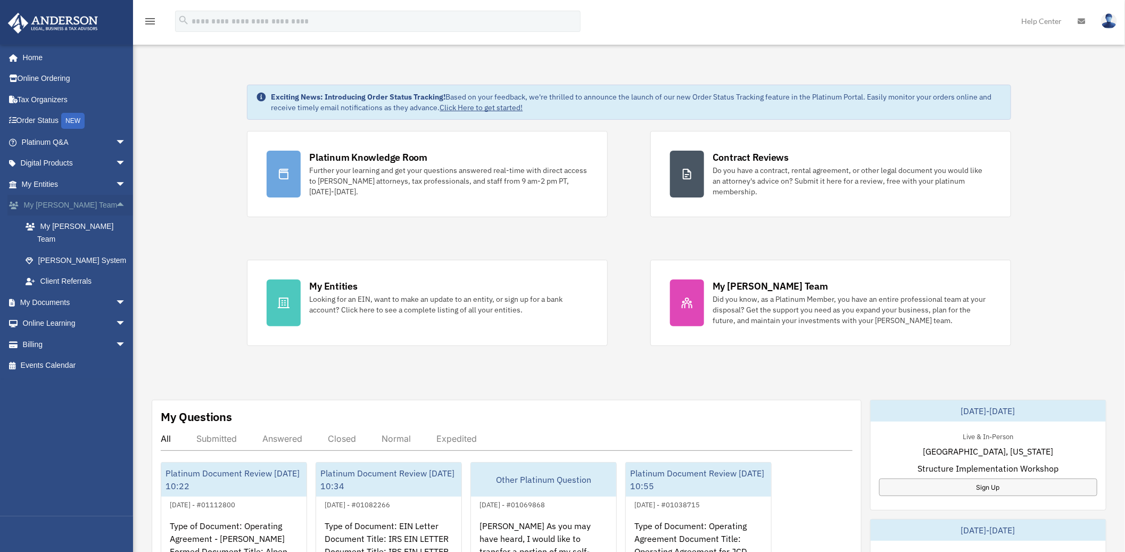 Image resolution: width=1125 pixels, height=552 pixels. I want to click on div: Did you know, as a Platinum Member, you have an entire professional team at your disposal? Get th..., so click(852, 310).